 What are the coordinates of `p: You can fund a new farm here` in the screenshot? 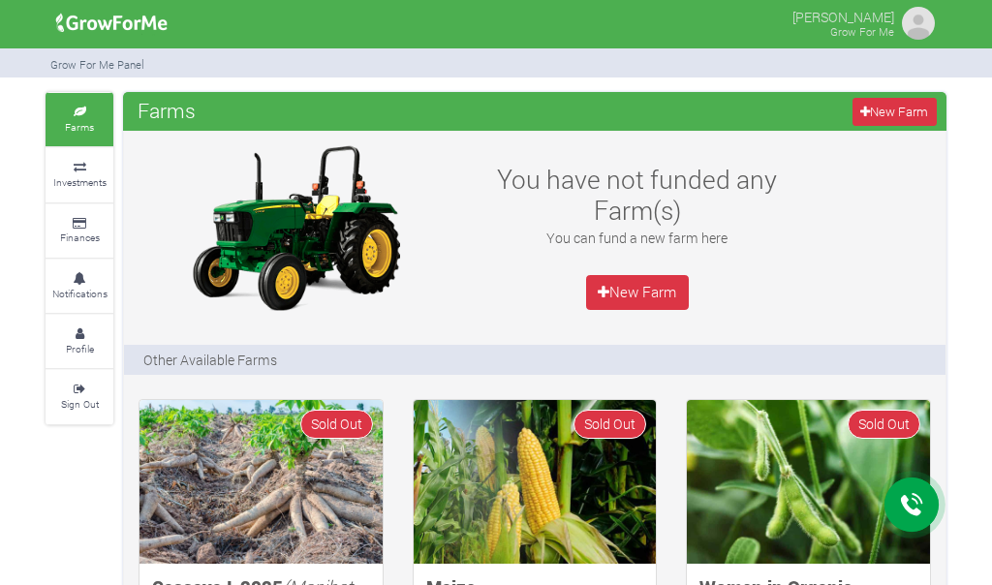 It's located at (636, 237).